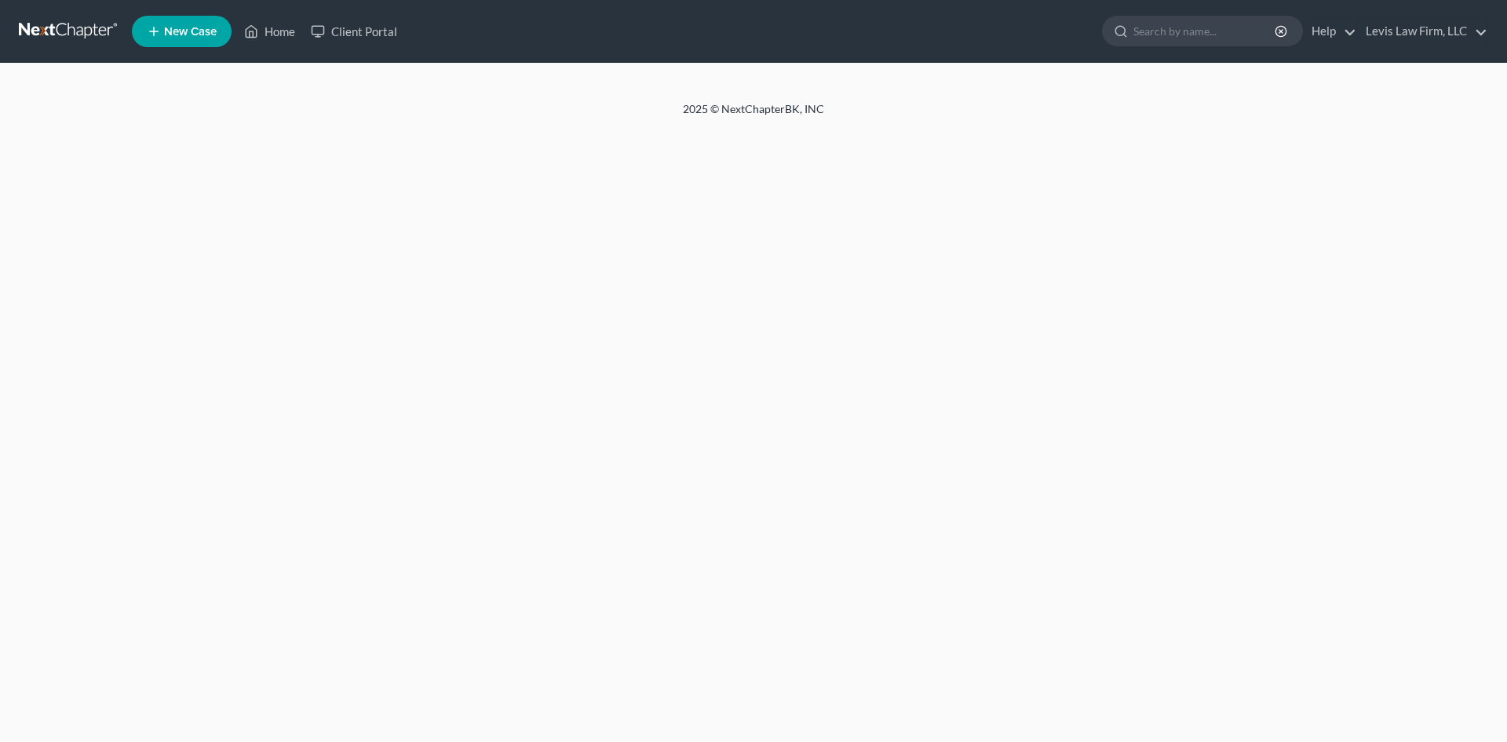 The image size is (1507, 742). What do you see at coordinates (354, 31) in the screenshot?
I see `a: Client Portal` at bounding box center [354, 31].